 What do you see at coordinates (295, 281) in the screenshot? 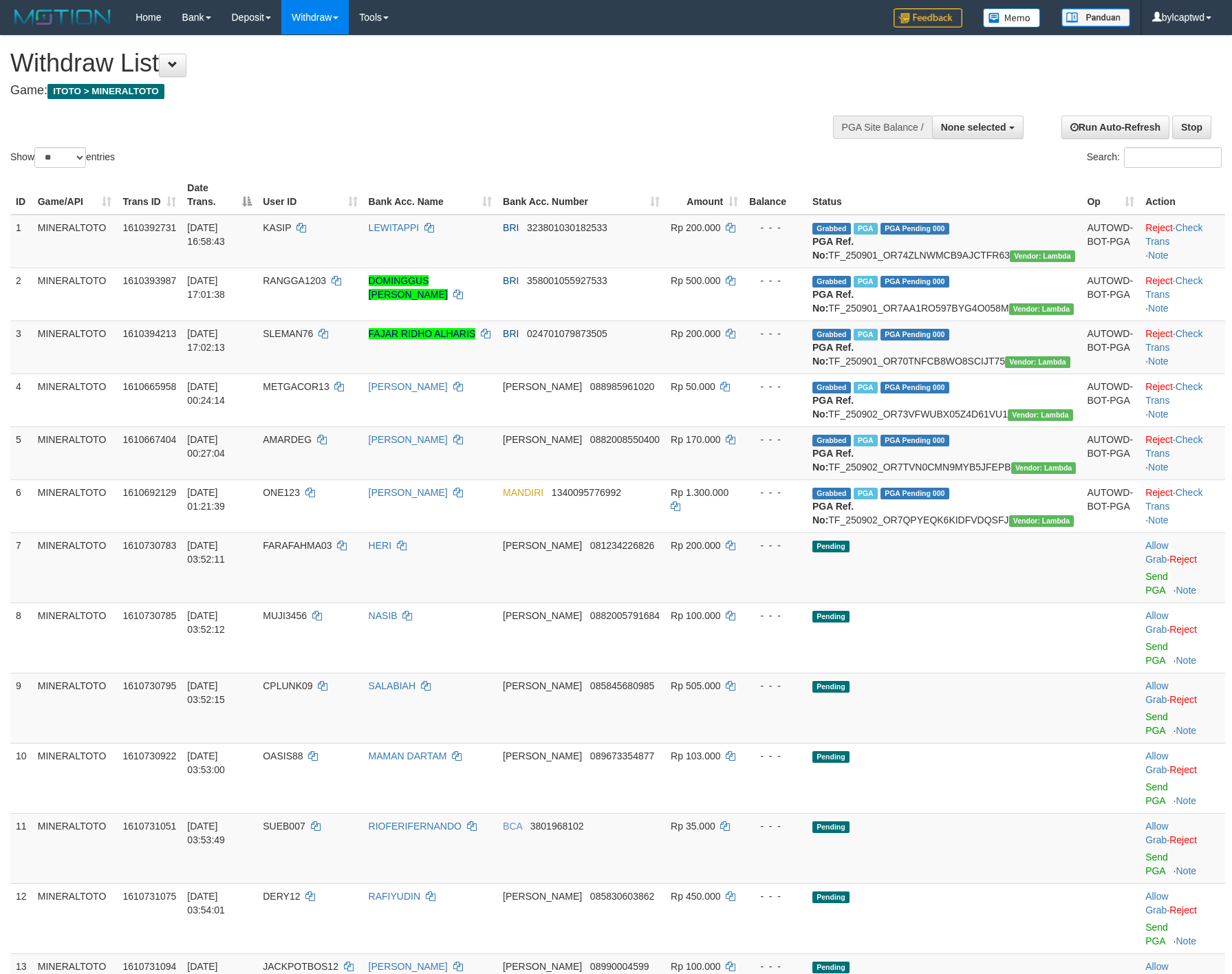
I see `span: RANGGA1203` at bounding box center [295, 281].